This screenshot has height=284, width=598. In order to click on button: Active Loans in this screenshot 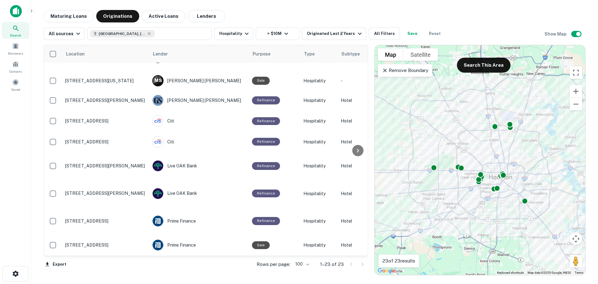, I will do `click(164, 16)`.